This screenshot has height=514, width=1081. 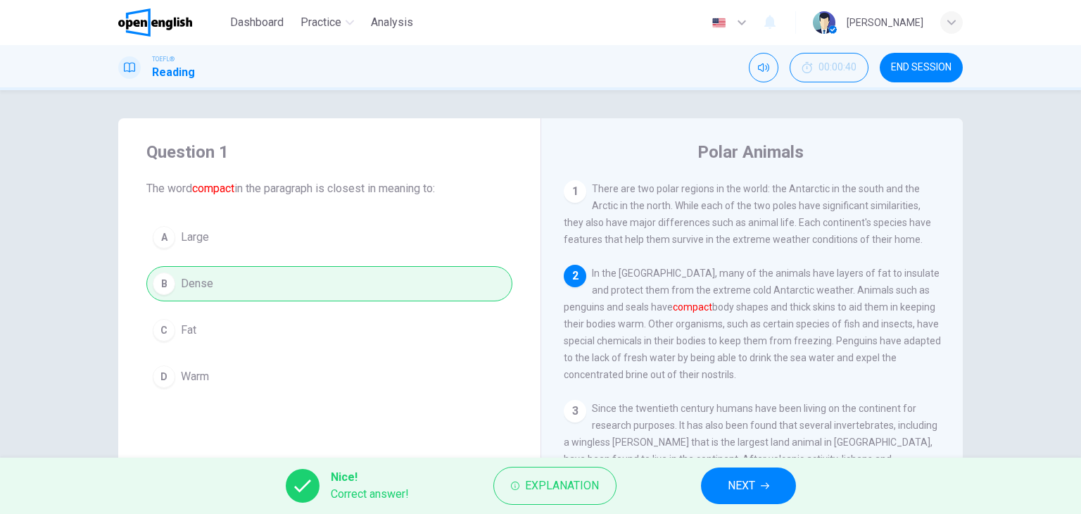 I want to click on span: There are two polar regions in the world: the Antarctic in the south and the Arctic in the north...., so click(x=748, y=214).